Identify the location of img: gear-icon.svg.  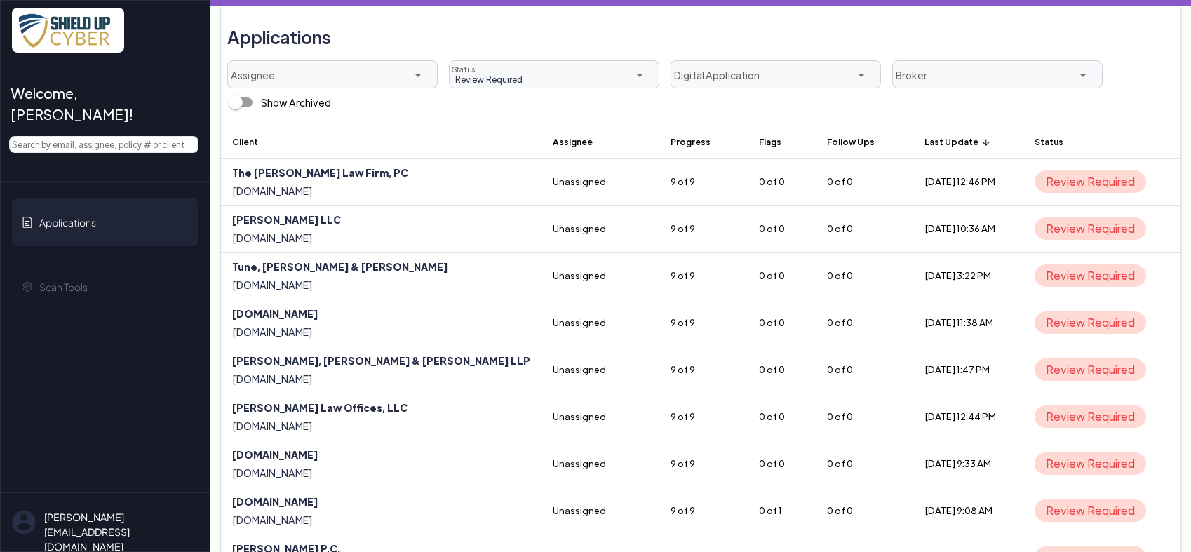
(27, 287).